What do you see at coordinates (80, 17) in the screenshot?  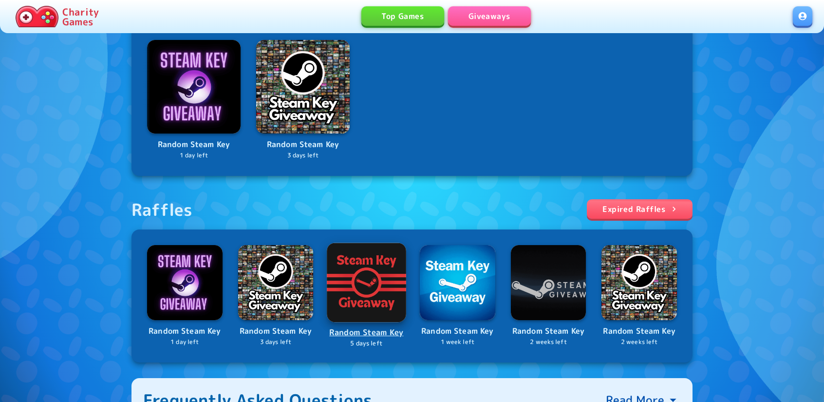 I see `p: Charity Games` at bounding box center [80, 17].